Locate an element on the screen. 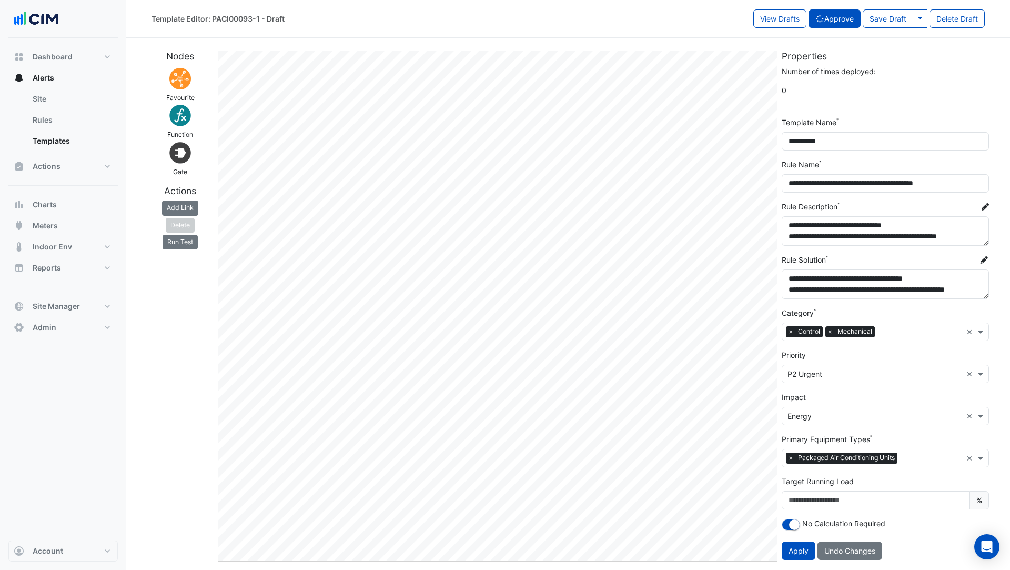  button: Alerts is located at coordinates (63, 78).